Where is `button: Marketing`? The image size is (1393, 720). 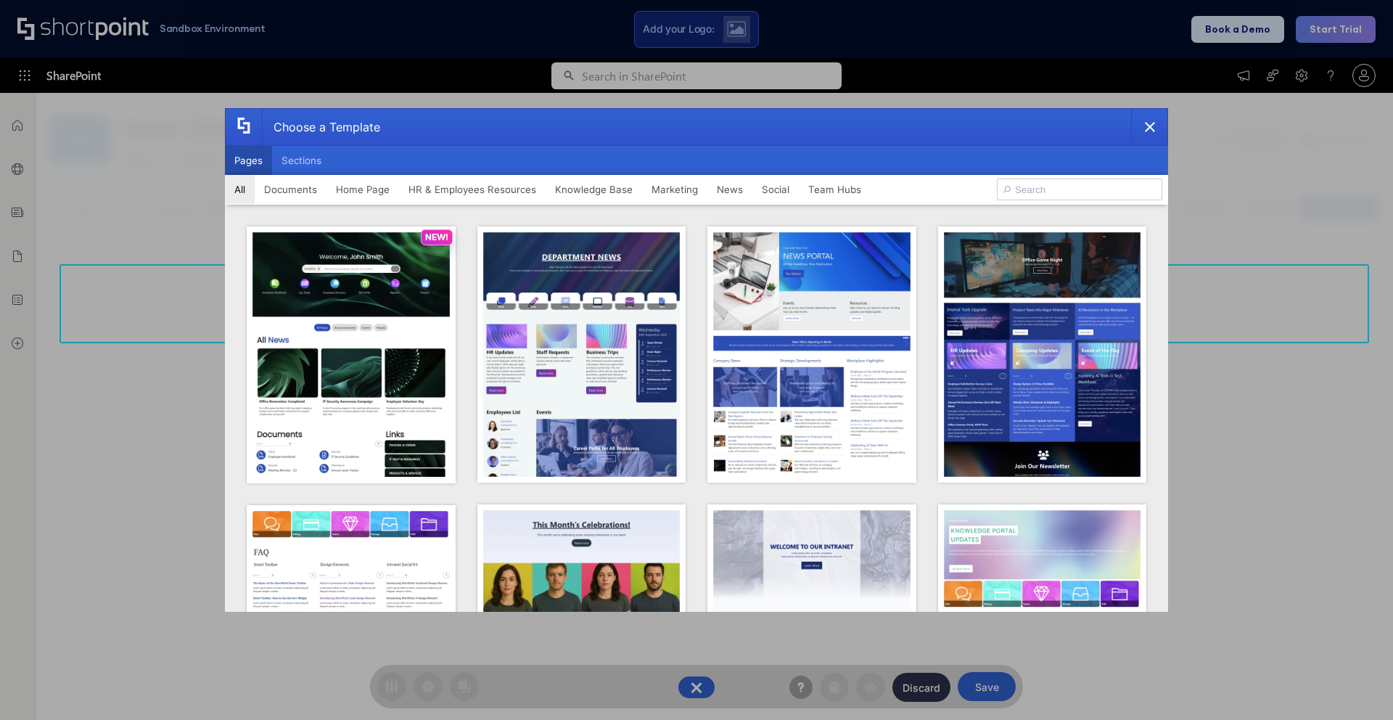
button: Marketing is located at coordinates (675, 189).